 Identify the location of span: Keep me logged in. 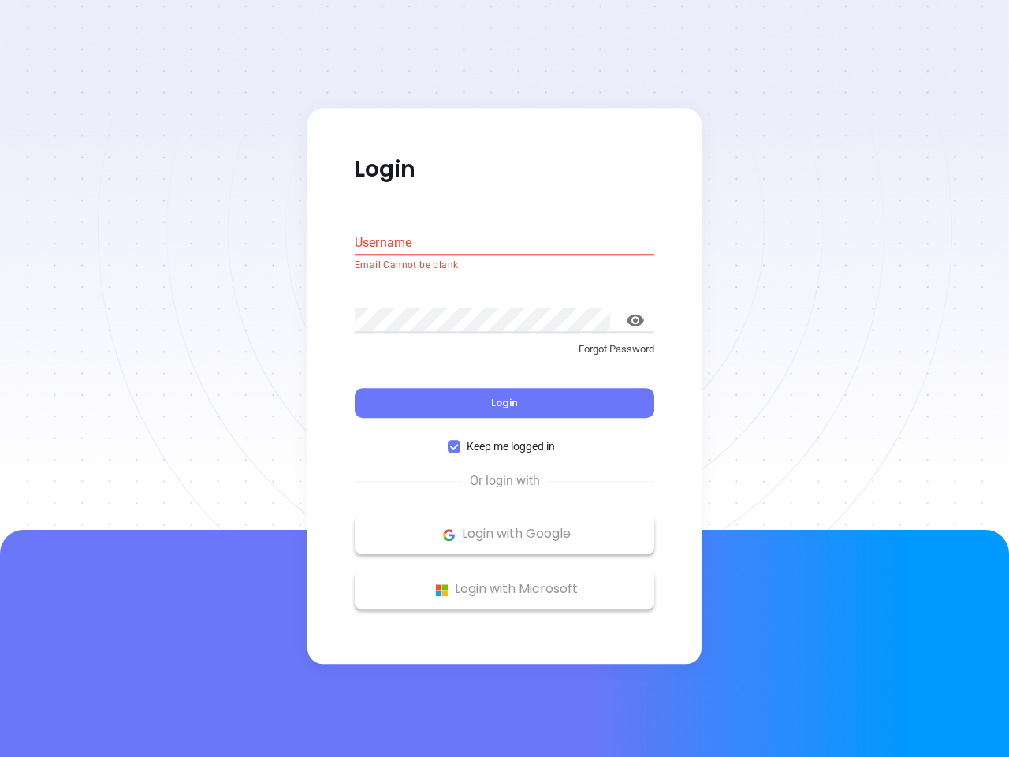
(511, 447).